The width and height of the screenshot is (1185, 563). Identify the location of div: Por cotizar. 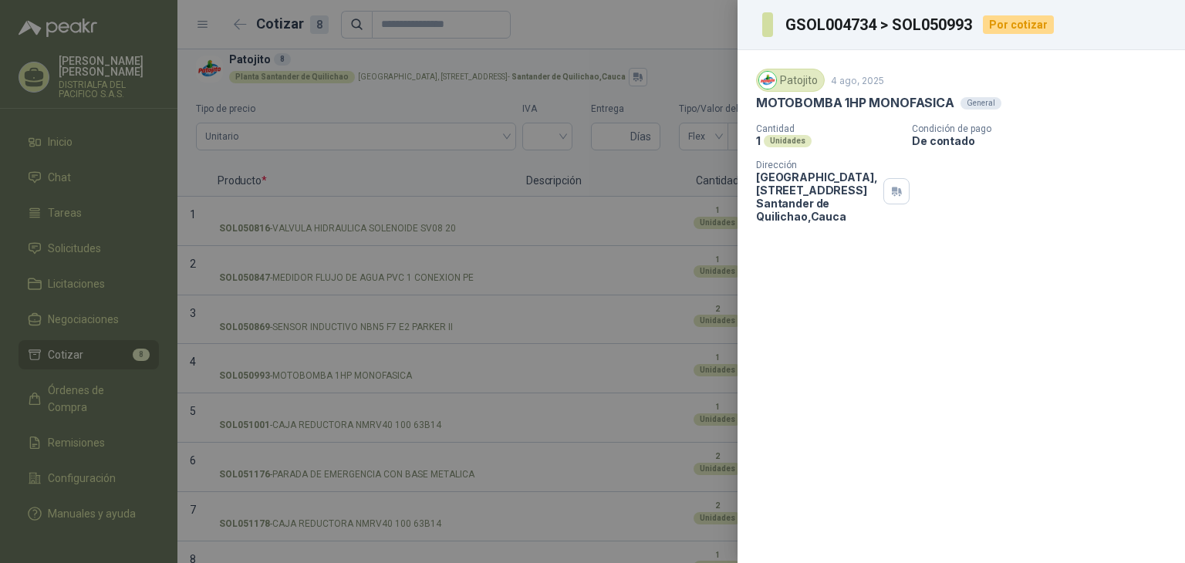
(1018, 25).